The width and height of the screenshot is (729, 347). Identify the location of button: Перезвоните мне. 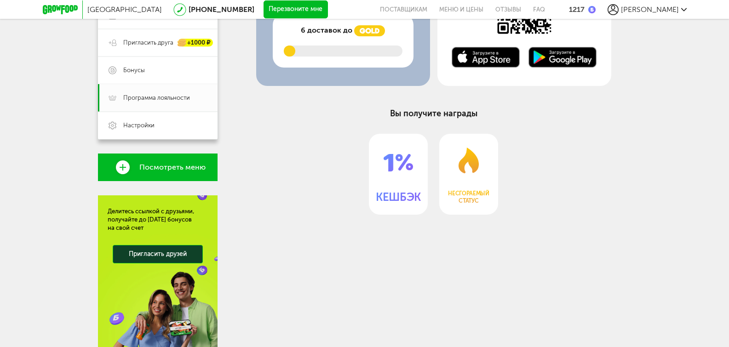
(296, 10).